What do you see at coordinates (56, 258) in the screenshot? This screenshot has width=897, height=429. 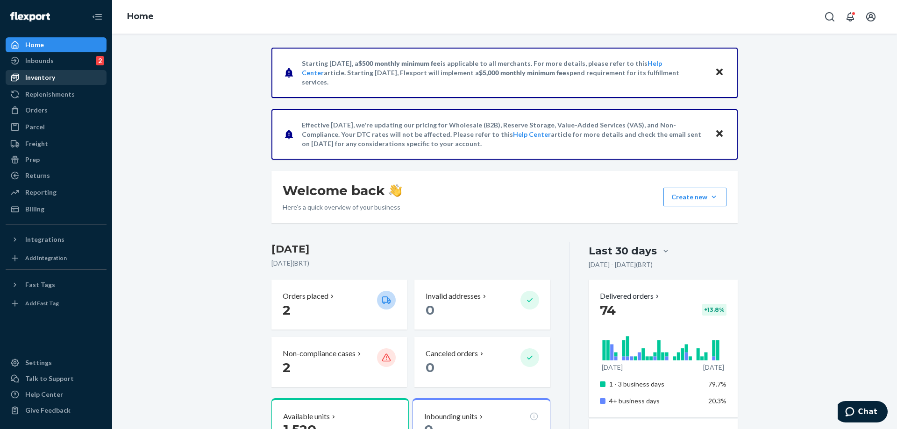 I see `a: Add Integration` at bounding box center [56, 258].